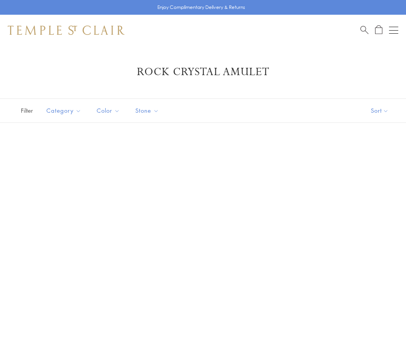 The image size is (406, 344). I want to click on button: Open navigation, so click(394, 30).